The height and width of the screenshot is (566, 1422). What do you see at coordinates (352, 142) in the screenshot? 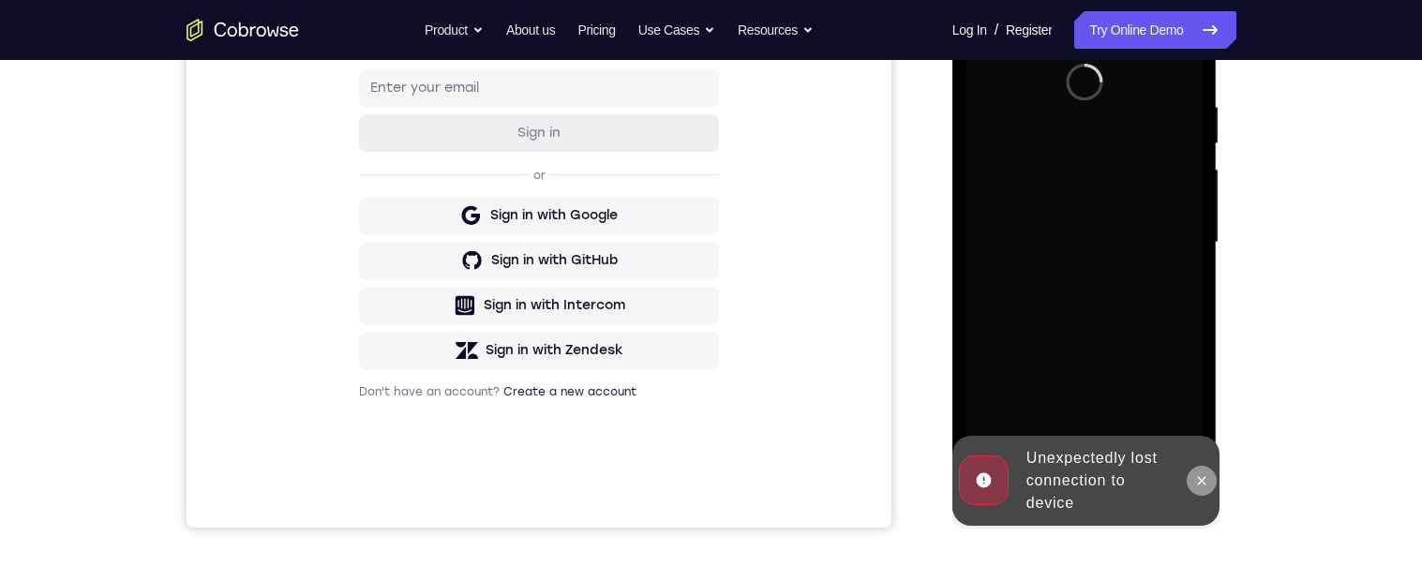
I see `h1: Sign in to your account` at bounding box center [352, 142].